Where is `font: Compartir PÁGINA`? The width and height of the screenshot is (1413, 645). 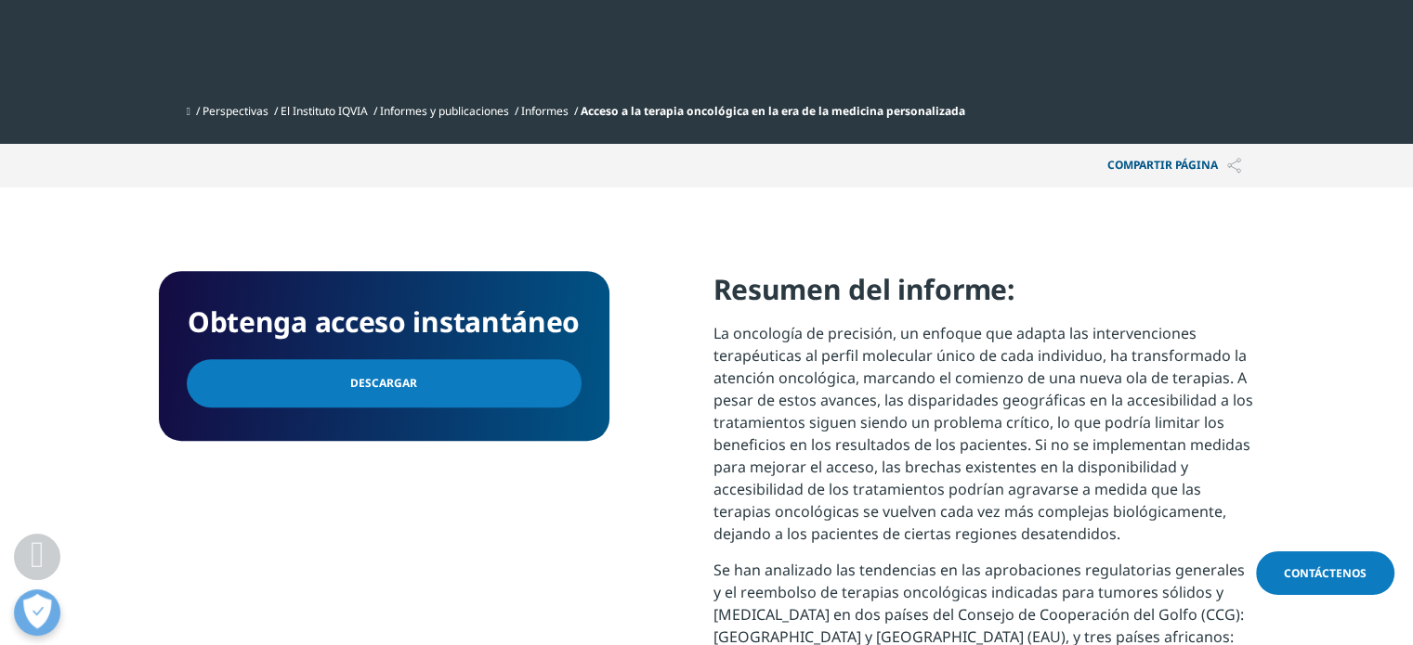 font: Compartir PÁGINA is located at coordinates (1162, 164).